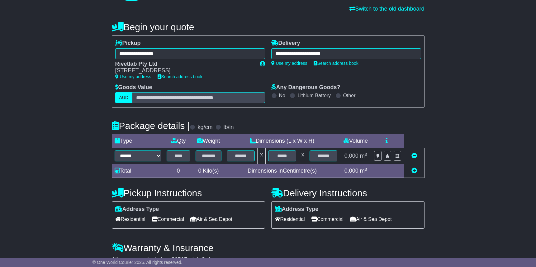 The image size is (536, 267). What do you see at coordinates (356, 141) in the screenshot?
I see `td: Volume` at bounding box center [356, 141].